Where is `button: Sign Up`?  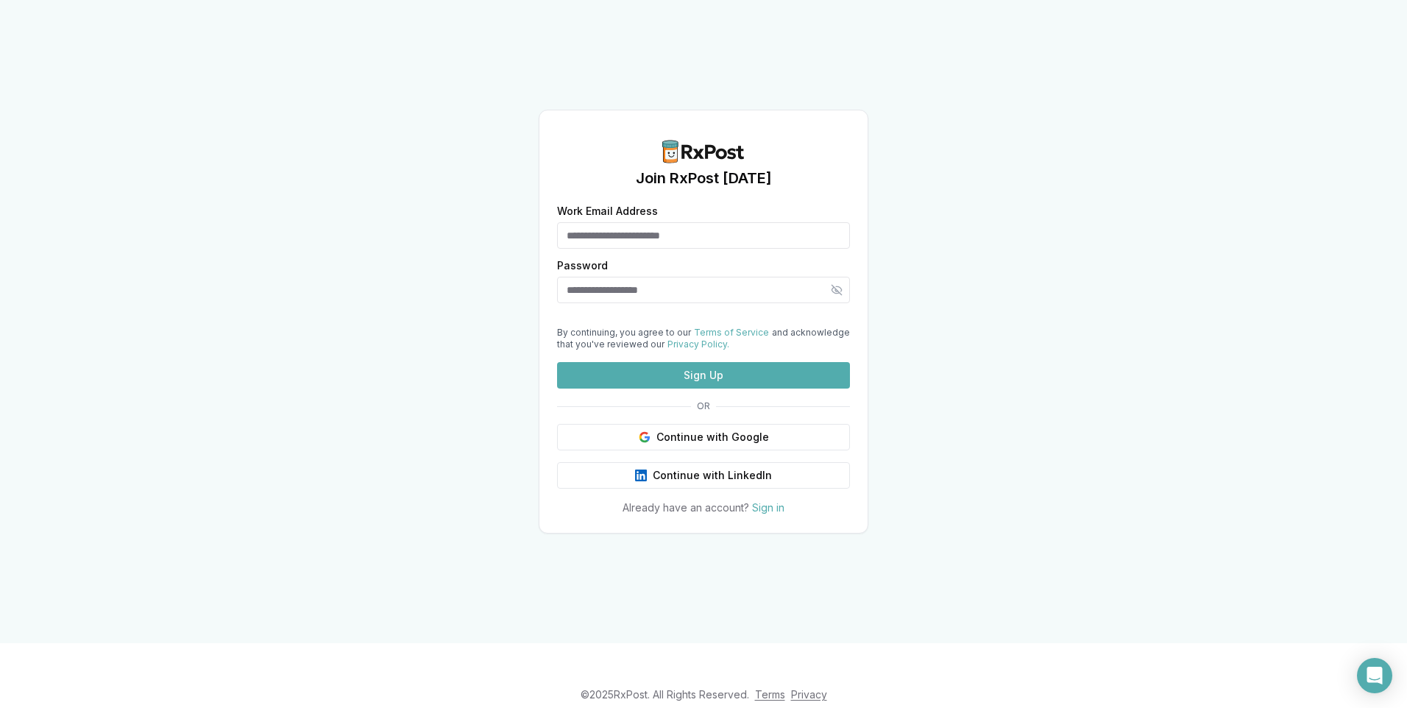 button: Sign Up is located at coordinates (704, 375).